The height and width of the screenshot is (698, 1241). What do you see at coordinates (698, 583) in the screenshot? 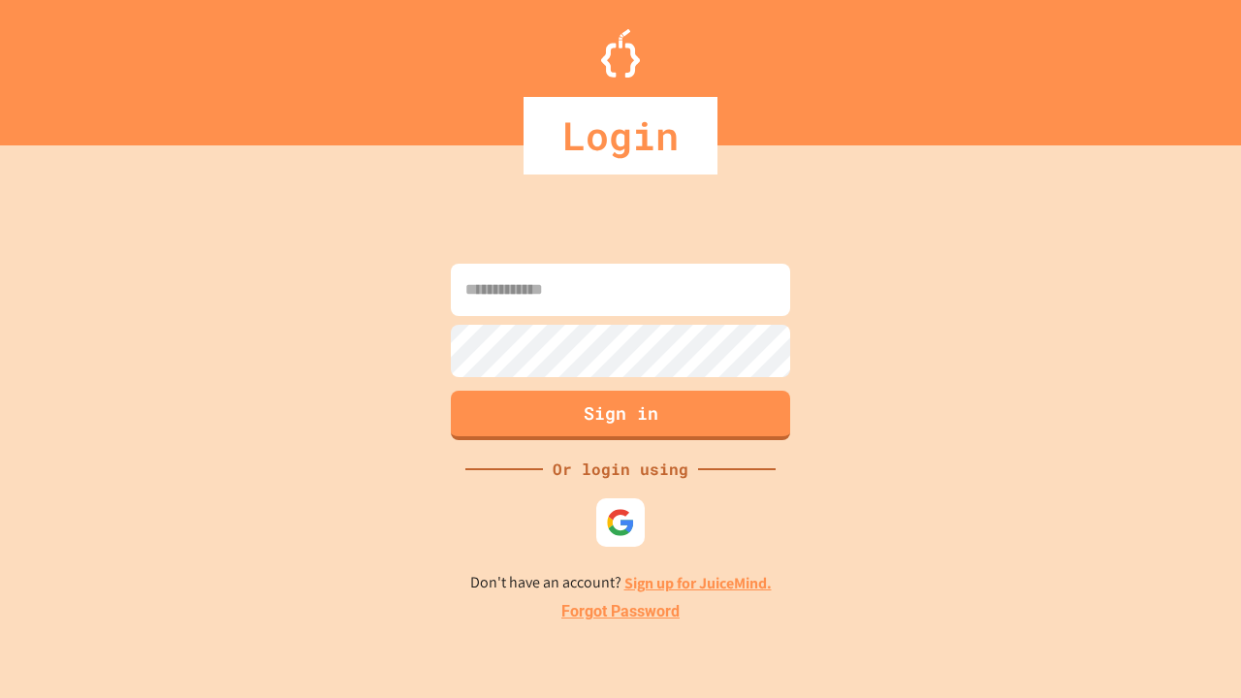
I see `a: Sign up for JuiceMind.` at bounding box center [698, 583].